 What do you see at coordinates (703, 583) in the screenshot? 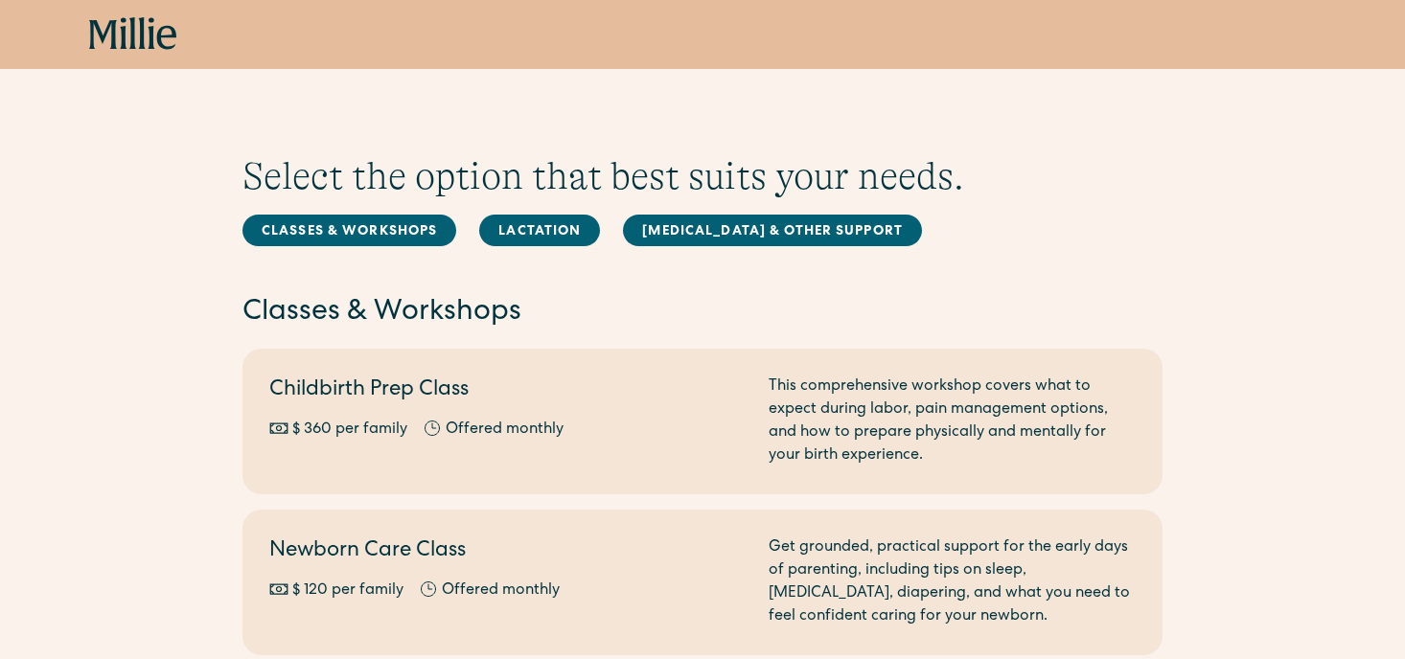
I see `a: Newborn Care Class$ 120 per familyOffered monthlyGet grounded, practical support for the early da...` at bounding box center [703, 583].